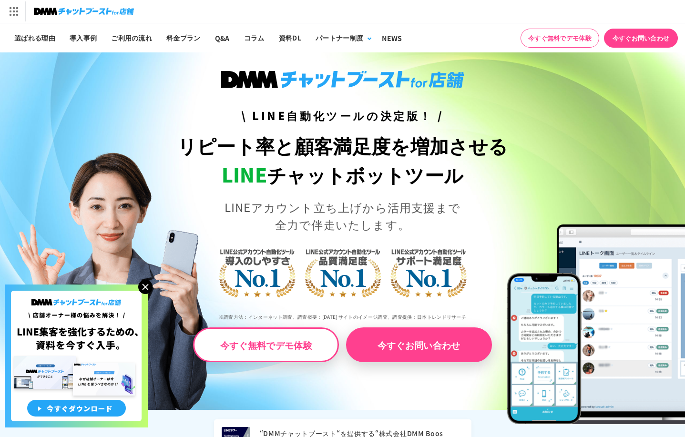 The height and width of the screenshot is (437, 685). Describe the element at coordinates (339, 38) in the screenshot. I see `div: パートナー制度` at that location.